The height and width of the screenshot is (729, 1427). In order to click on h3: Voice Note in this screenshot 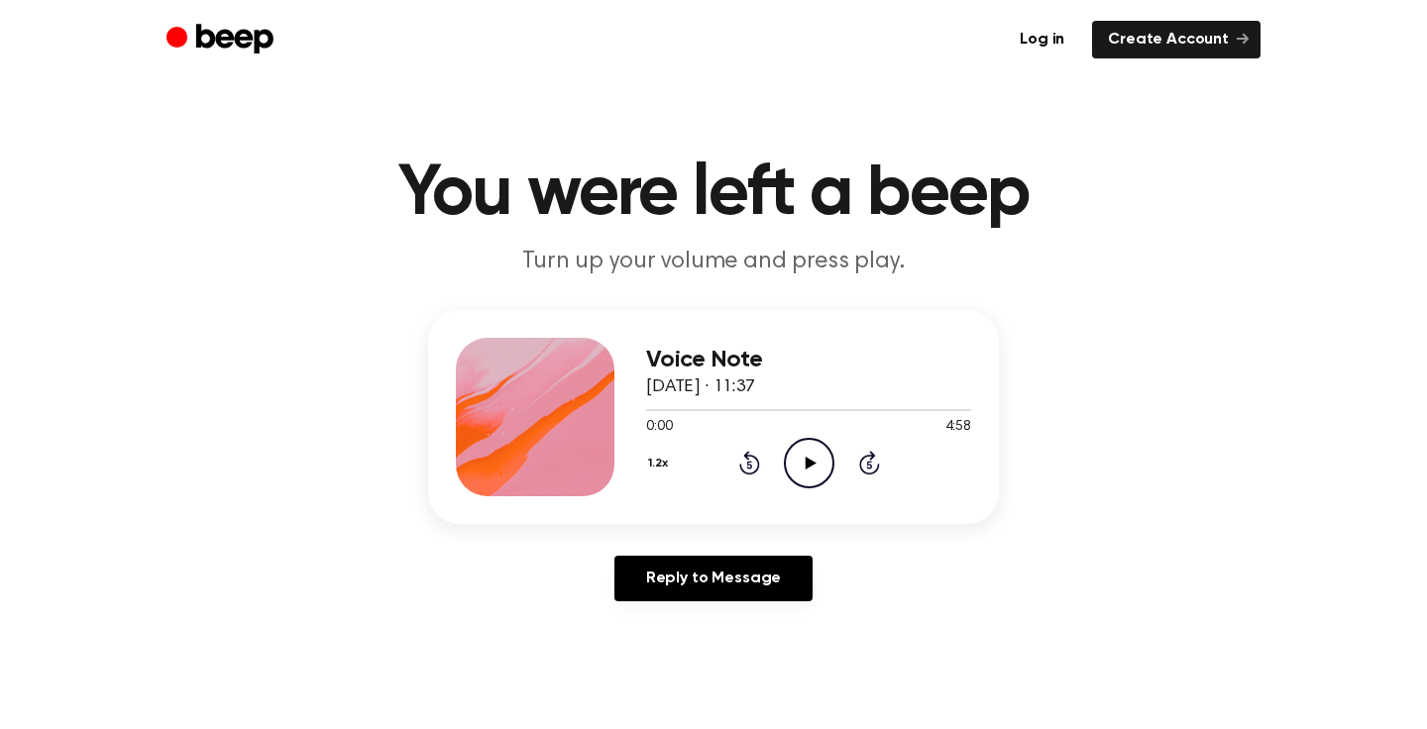, I will do `click(808, 360)`.